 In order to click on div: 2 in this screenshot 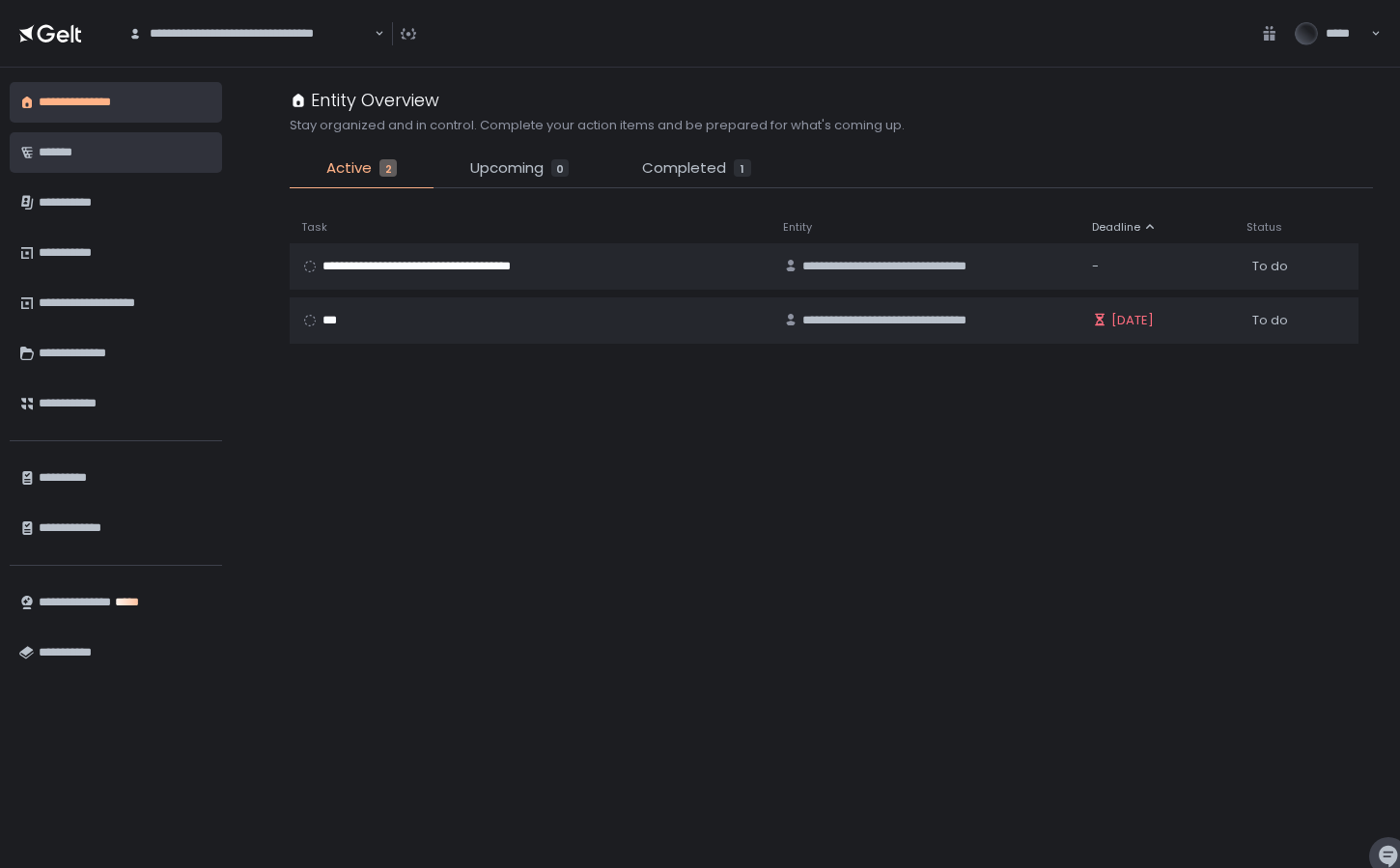, I will do `click(388, 168)`.